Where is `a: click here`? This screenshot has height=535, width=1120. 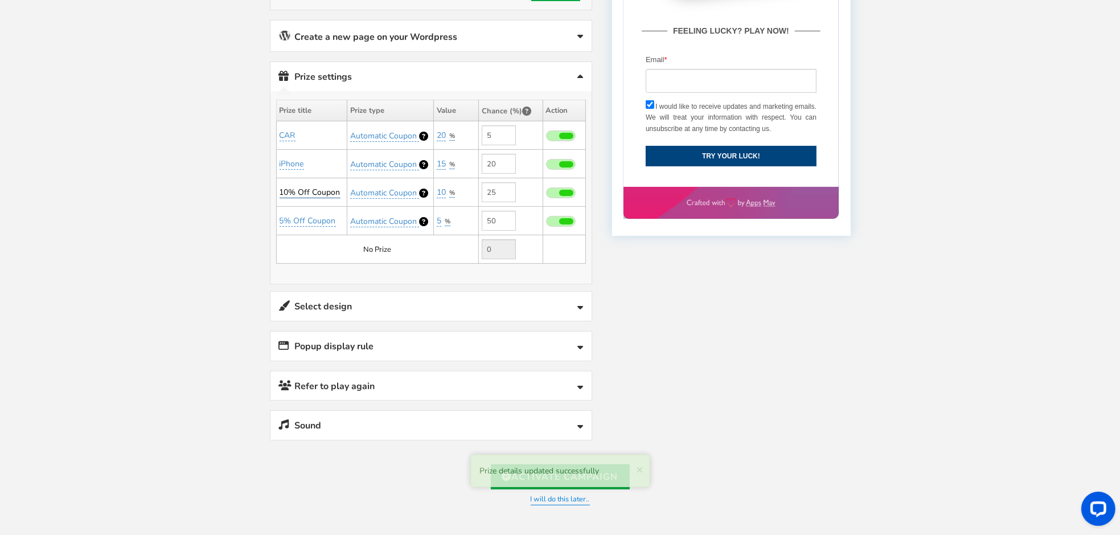
a: click here is located at coordinates (189, 8).